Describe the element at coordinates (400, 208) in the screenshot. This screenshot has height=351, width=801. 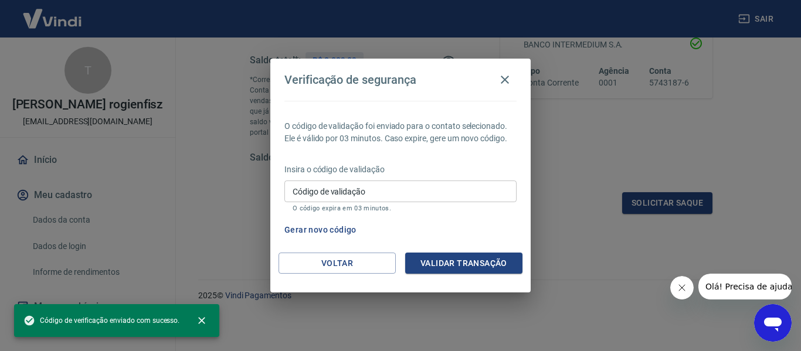
I see `p: O código expira em 03 minutos.` at that location.